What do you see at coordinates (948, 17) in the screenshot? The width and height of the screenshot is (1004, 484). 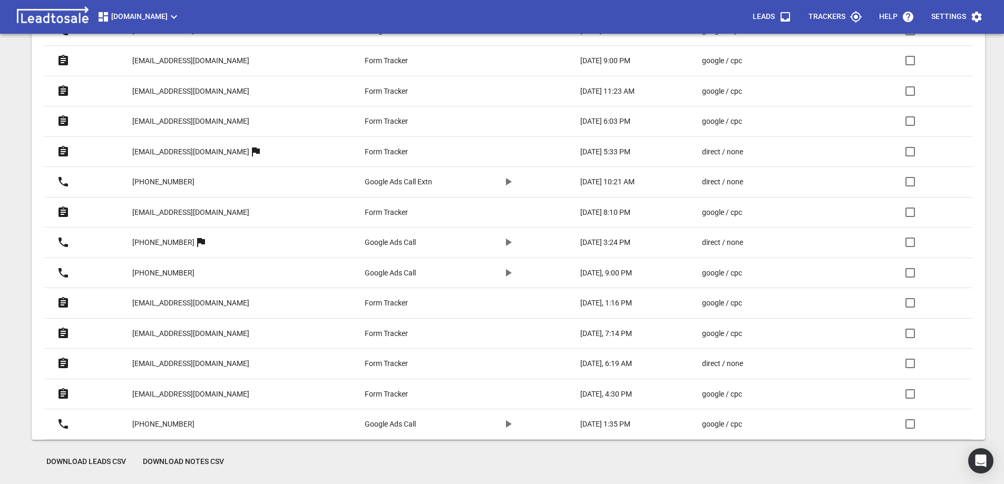 I see `p: Settings` at bounding box center [948, 17].